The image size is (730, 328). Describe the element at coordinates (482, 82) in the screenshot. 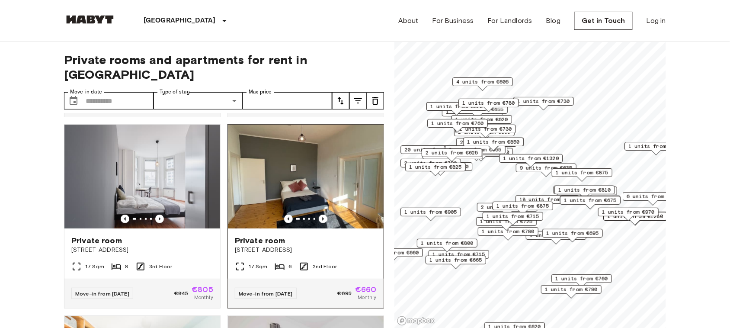

I see `span: 4 units from €605` at that location.